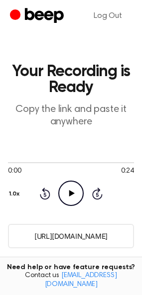 This screenshot has width=142, height=295. I want to click on a: Log Out, so click(107, 16).